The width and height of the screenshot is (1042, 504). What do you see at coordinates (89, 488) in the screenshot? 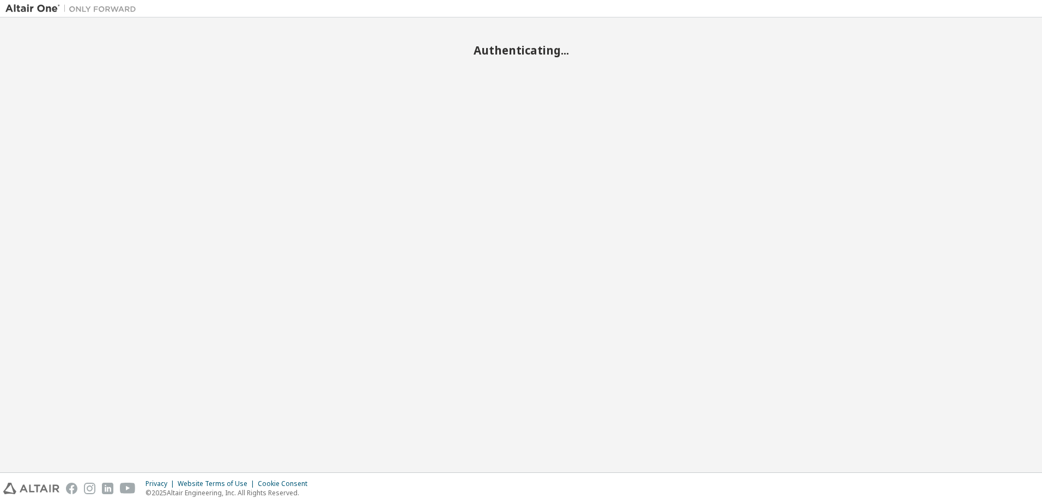
I see `img: instagram.svg` at bounding box center [89, 488].